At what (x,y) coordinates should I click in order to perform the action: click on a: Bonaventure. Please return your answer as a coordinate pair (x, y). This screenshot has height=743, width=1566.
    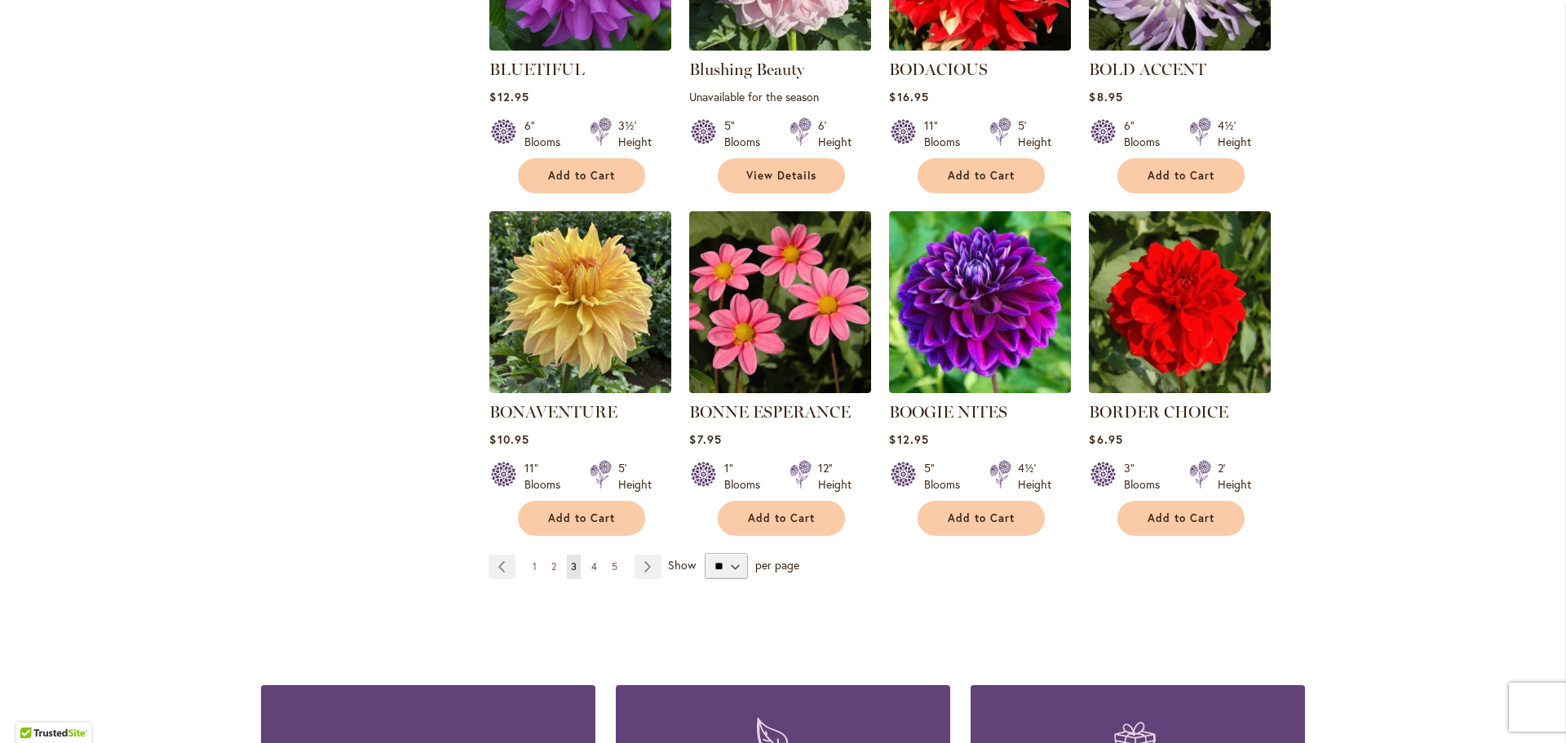
    Looking at the image, I should click on (580, 388).